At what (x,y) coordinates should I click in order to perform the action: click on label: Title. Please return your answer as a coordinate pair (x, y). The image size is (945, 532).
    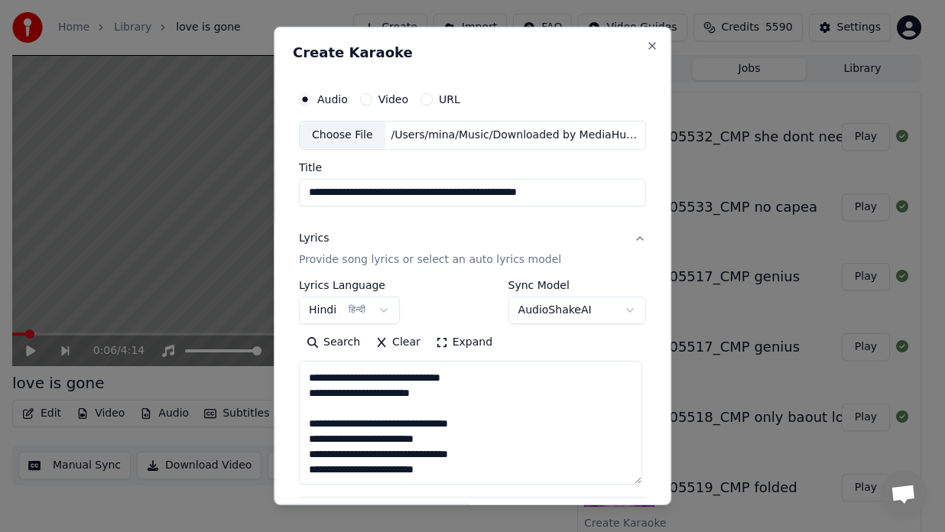
    Looking at the image, I should click on (472, 167).